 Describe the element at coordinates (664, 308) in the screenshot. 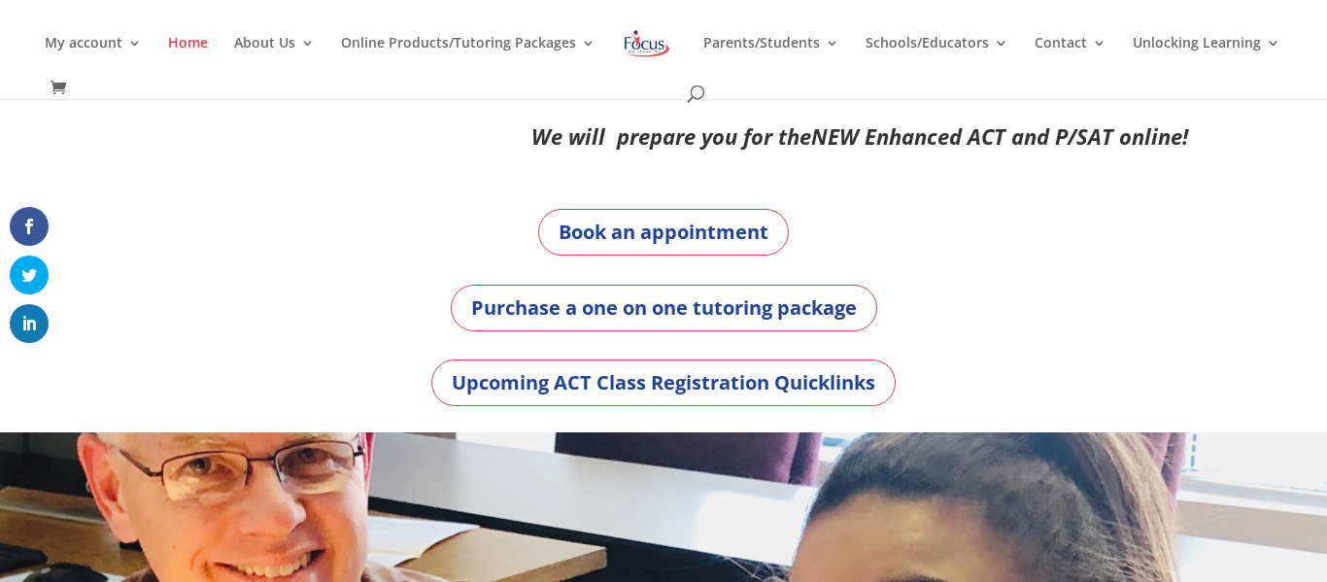

I see `a: Purchase a one on one tutoring package` at that location.